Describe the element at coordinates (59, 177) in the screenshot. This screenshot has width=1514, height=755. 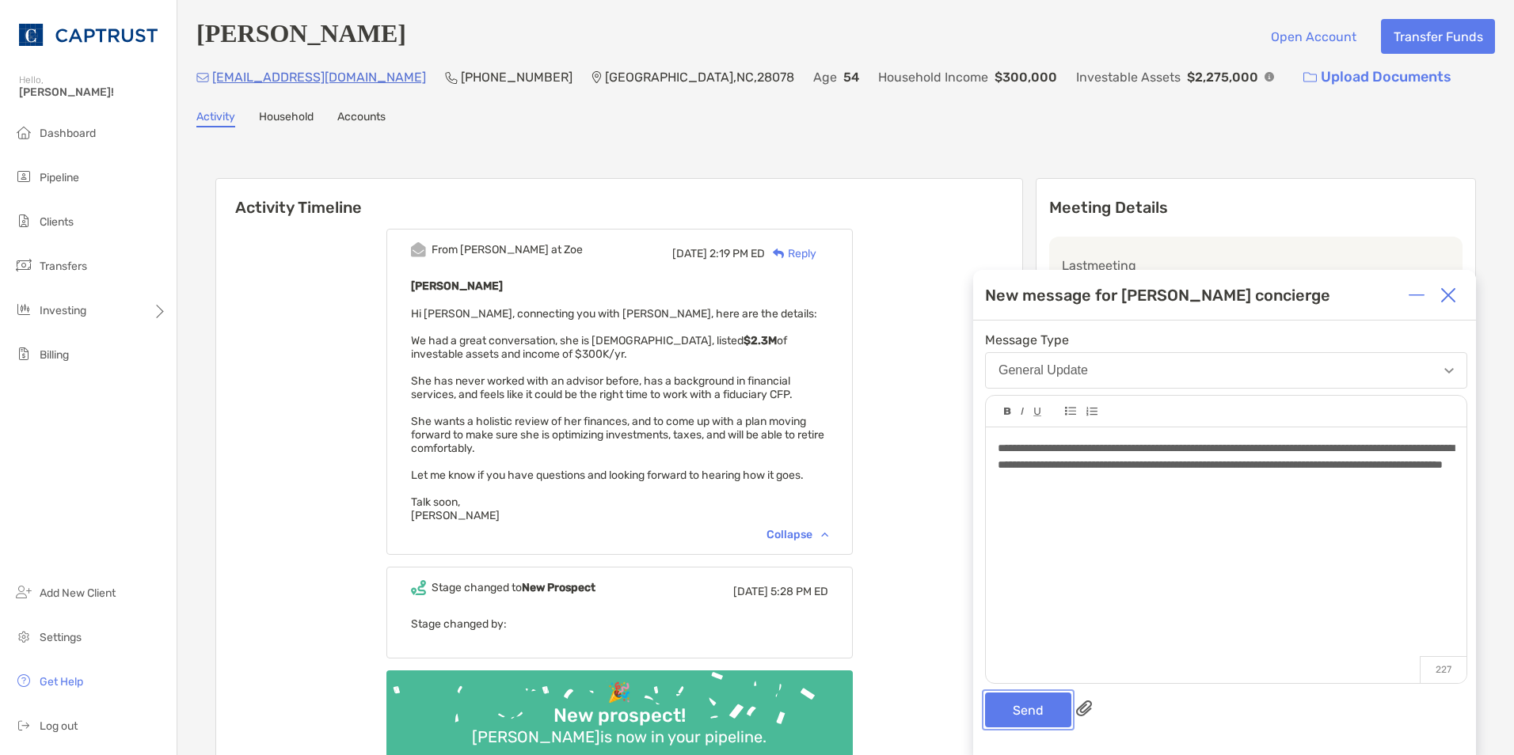
I see `span: Pipeline` at that location.